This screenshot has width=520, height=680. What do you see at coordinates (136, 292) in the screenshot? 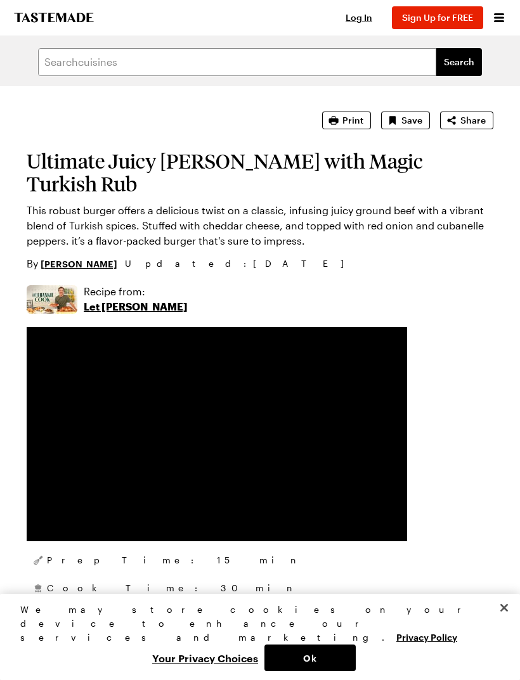
I see `p: Recipe from:` at bounding box center [136, 292].